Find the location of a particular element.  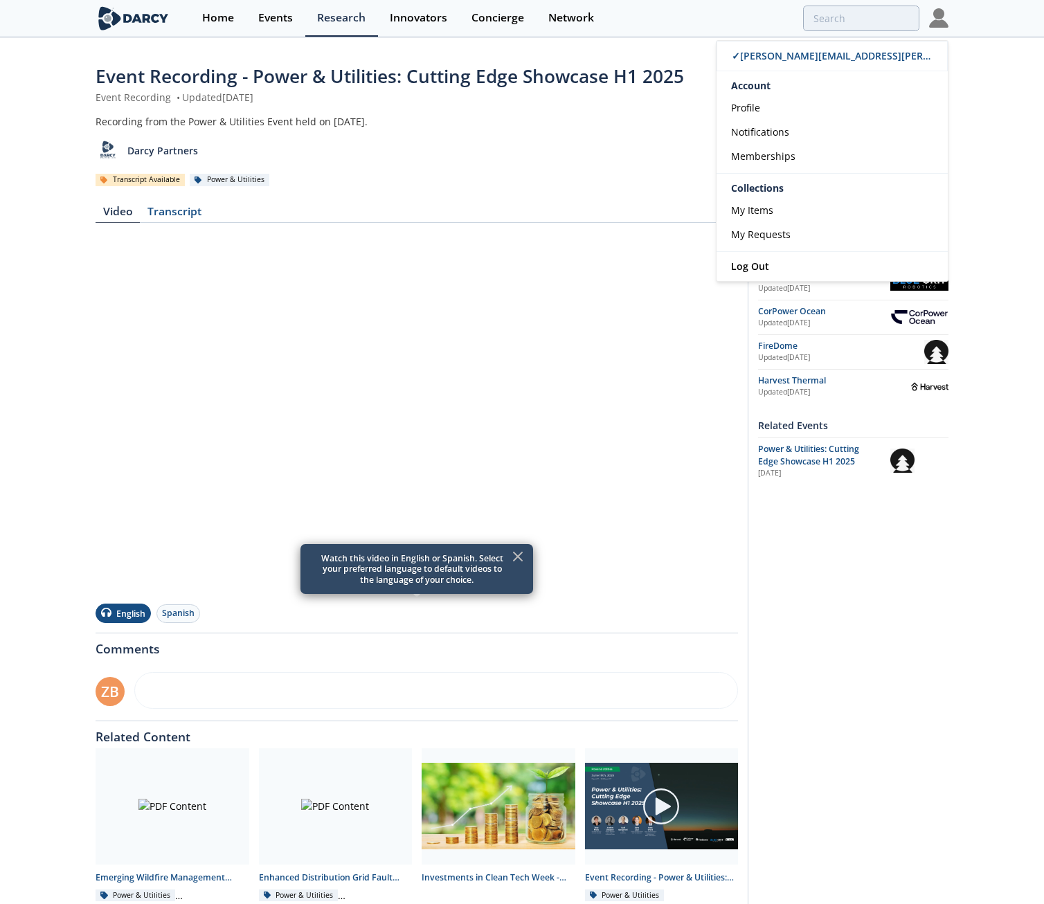

div: Transcript is located at coordinates (174, 215).